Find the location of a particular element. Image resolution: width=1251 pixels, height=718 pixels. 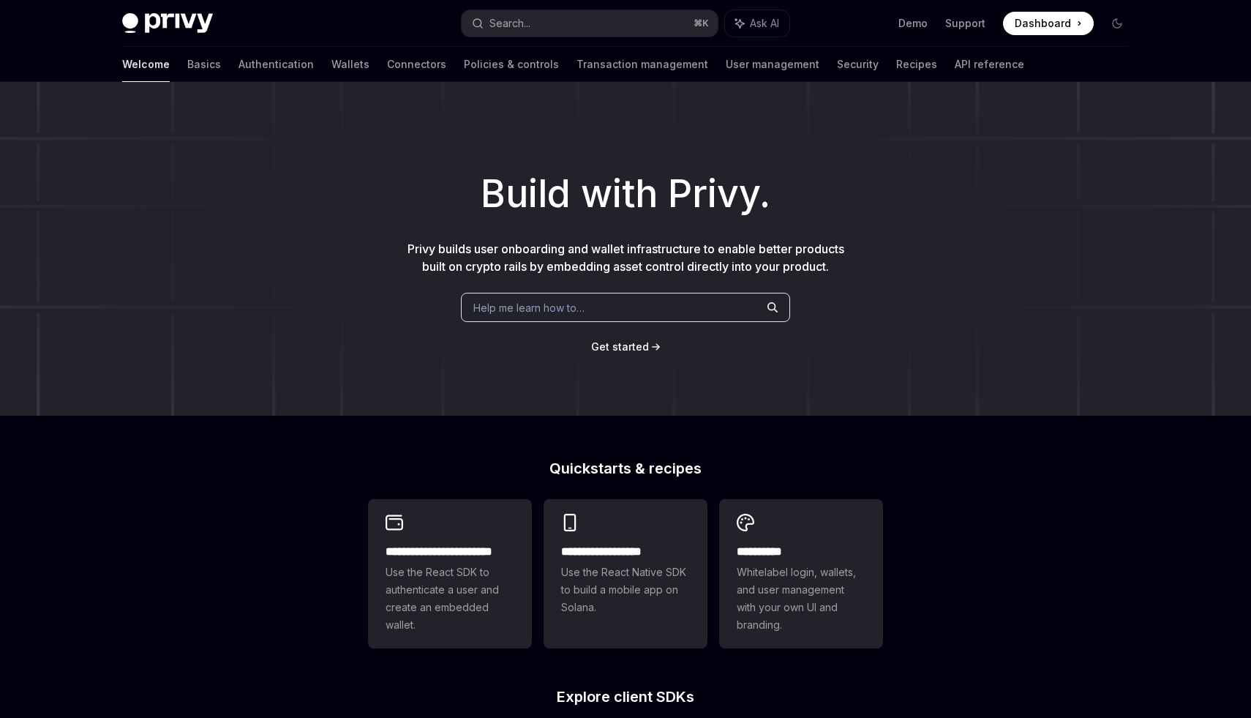

h2: Explore client SDKs is located at coordinates (626, 697).